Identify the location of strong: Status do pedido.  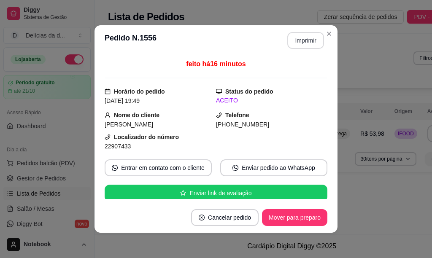
(250, 92).